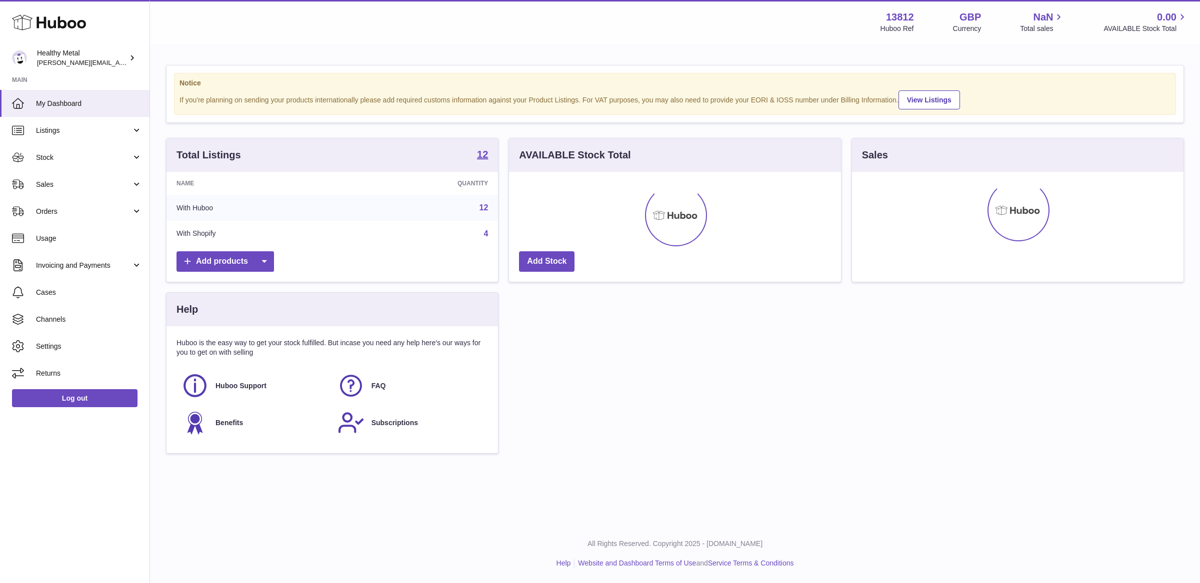 The height and width of the screenshot is (583, 1200). Describe the element at coordinates (410, 423) in the screenshot. I see `a: Subscriptions` at that location.